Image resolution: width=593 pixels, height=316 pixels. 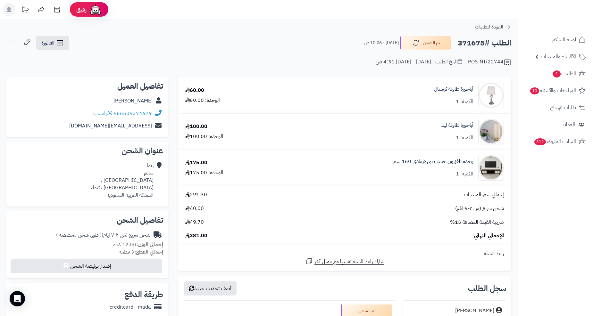 I want to click on strong: إجمالي القطع:, so click(x=149, y=252).